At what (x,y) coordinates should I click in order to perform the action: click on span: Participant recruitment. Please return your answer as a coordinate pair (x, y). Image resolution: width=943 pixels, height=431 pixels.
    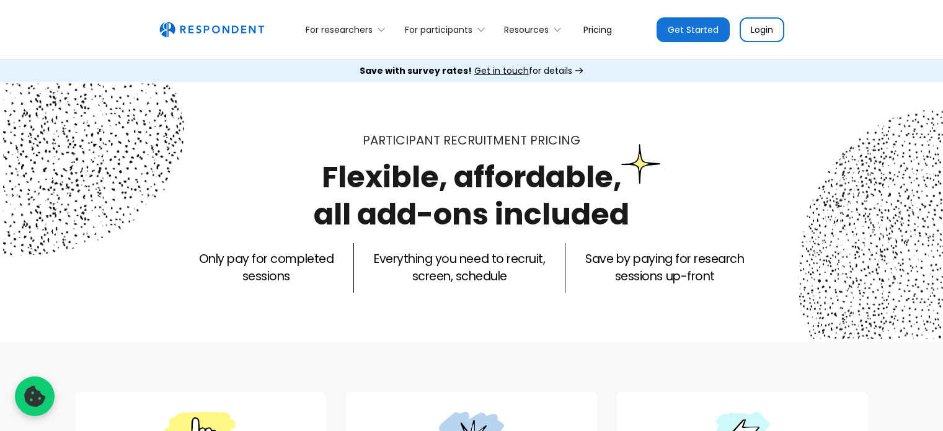
    Looking at the image, I should click on (445, 140).